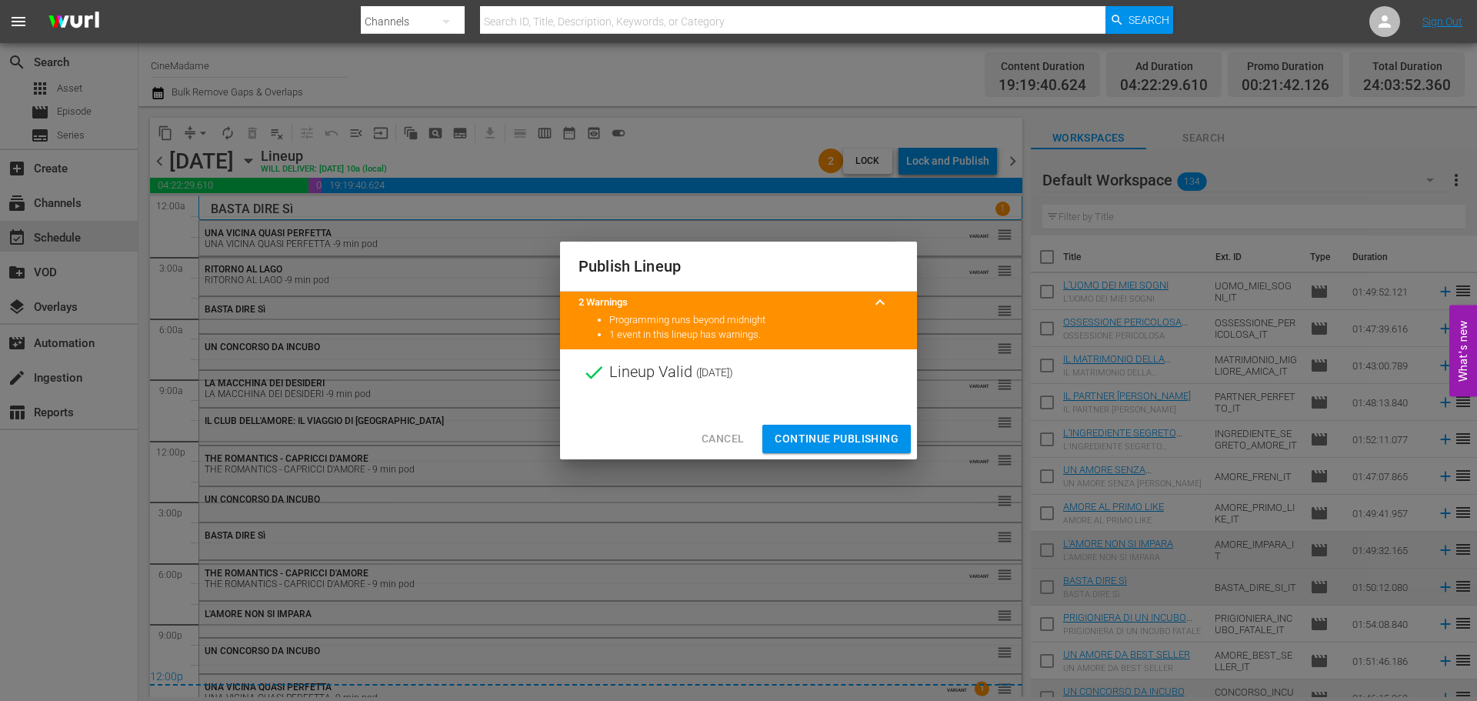  Describe the element at coordinates (836, 438) in the screenshot. I see `span: Continue Publishing` at that location.